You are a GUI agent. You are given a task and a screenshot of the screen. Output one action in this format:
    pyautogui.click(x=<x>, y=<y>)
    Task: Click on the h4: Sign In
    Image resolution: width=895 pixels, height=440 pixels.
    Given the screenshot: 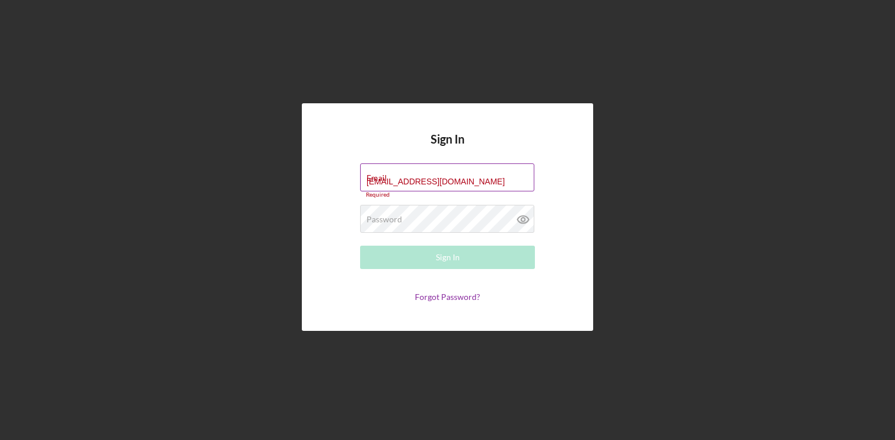 What is the action you would take?
    pyautogui.click(x=448, y=147)
    